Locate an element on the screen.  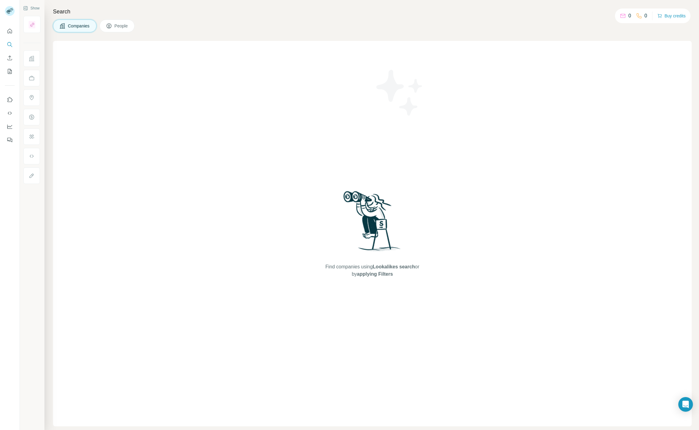
button: Use Surfe API is located at coordinates (10, 113).